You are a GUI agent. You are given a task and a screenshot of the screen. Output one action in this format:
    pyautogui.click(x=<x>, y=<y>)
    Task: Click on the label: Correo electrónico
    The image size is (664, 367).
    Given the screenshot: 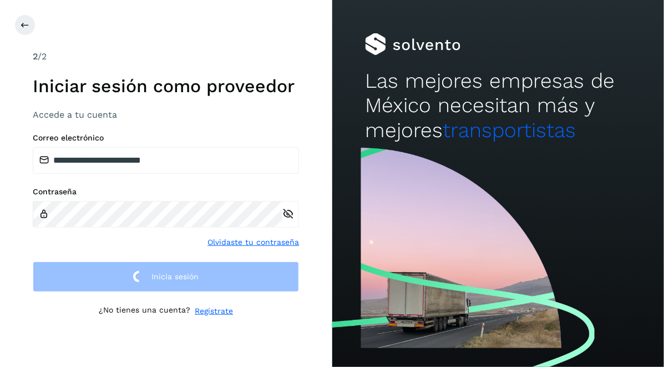 What is the action you would take?
    pyautogui.click(x=166, y=138)
    